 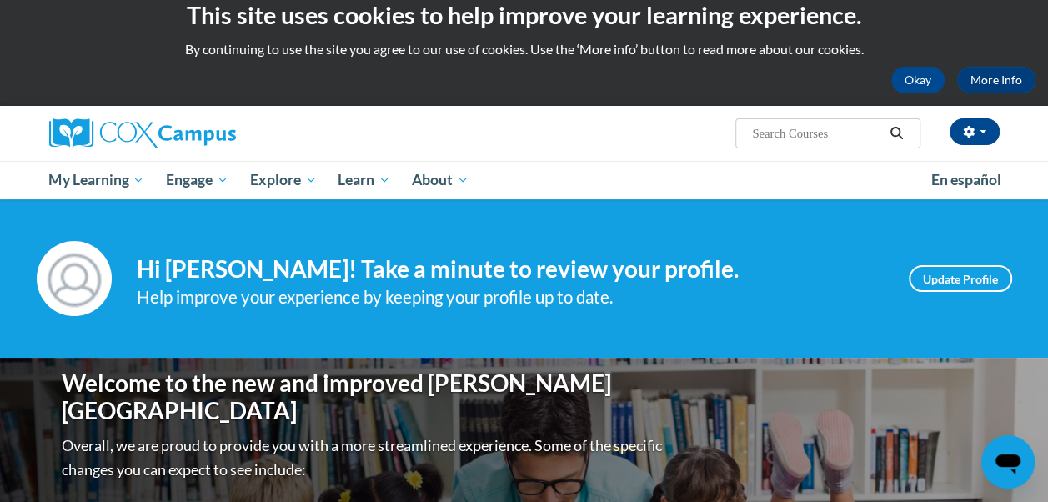 What do you see at coordinates (143, 133) in the screenshot?
I see `img: Cox Campus` at bounding box center [143, 133].